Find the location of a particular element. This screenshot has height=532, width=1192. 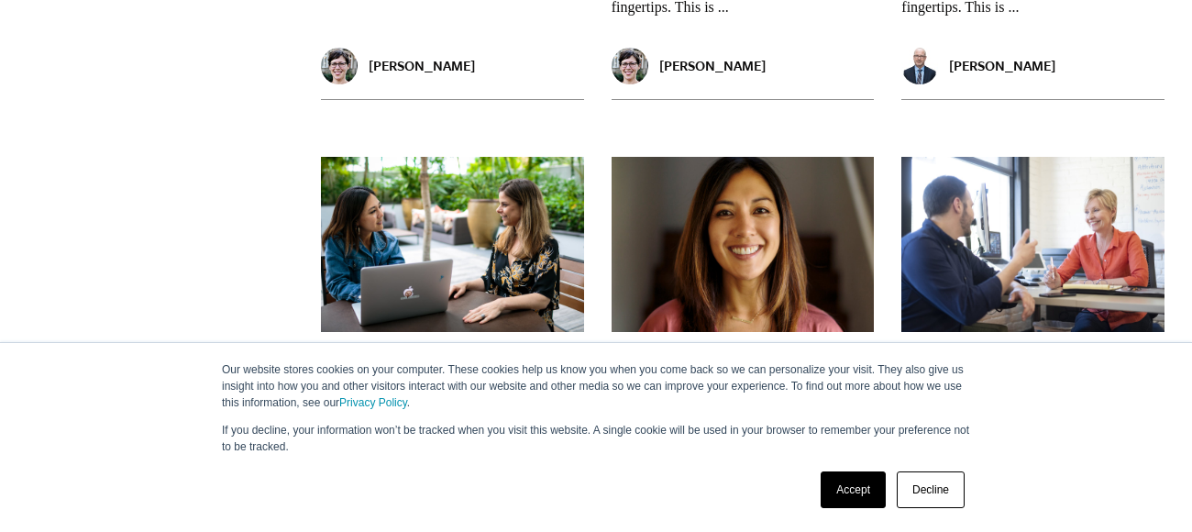

img: two people talking about financial stability in business is located at coordinates (1032, 244).